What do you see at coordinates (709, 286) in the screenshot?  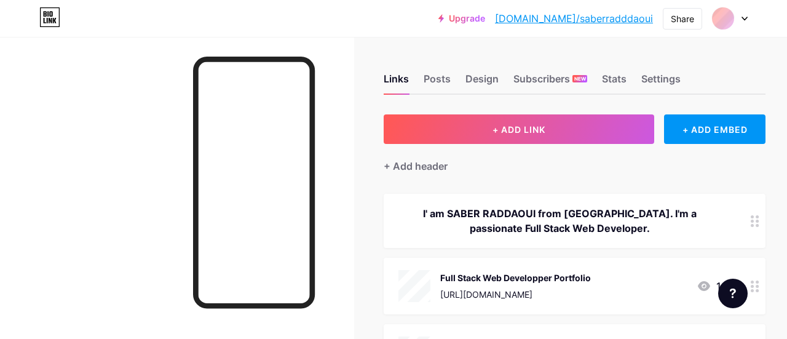 I see `div: 1` at bounding box center [709, 286].